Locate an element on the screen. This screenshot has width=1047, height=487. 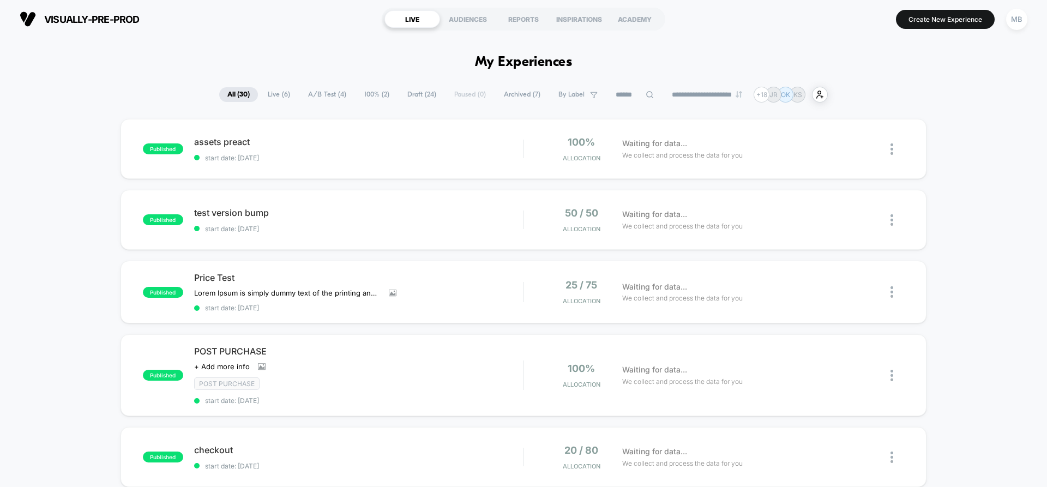
div: + 18 is located at coordinates (761, 94).